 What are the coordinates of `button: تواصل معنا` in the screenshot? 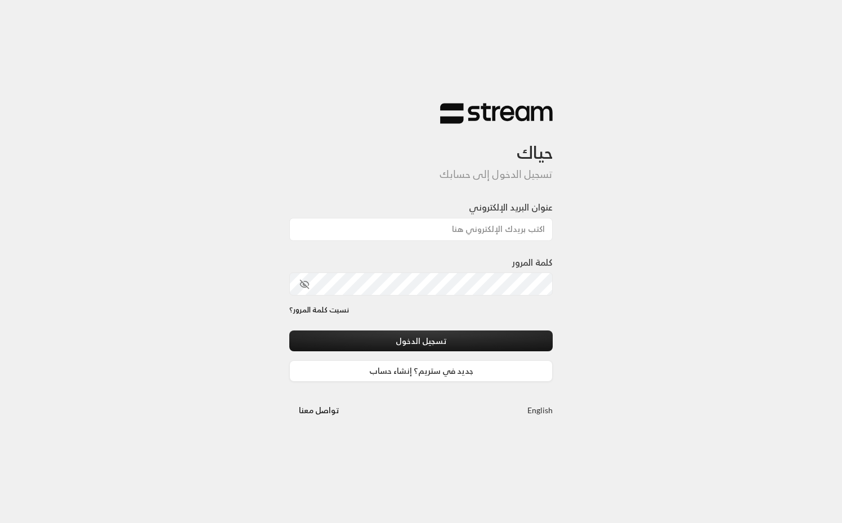 It's located at (319, 410).